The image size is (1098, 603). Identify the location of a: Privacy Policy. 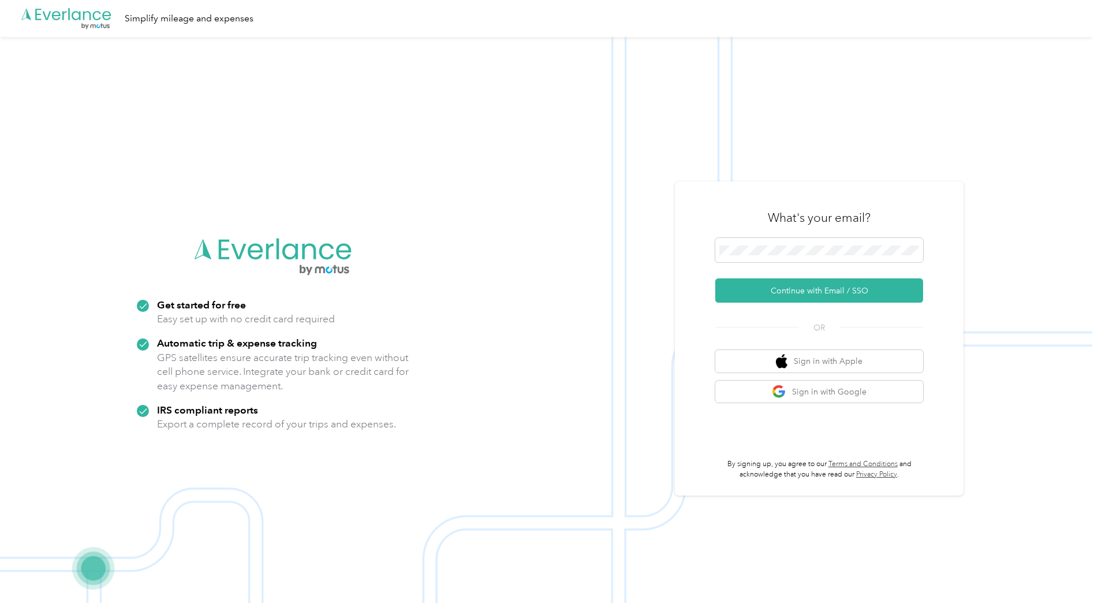
(876, 474).